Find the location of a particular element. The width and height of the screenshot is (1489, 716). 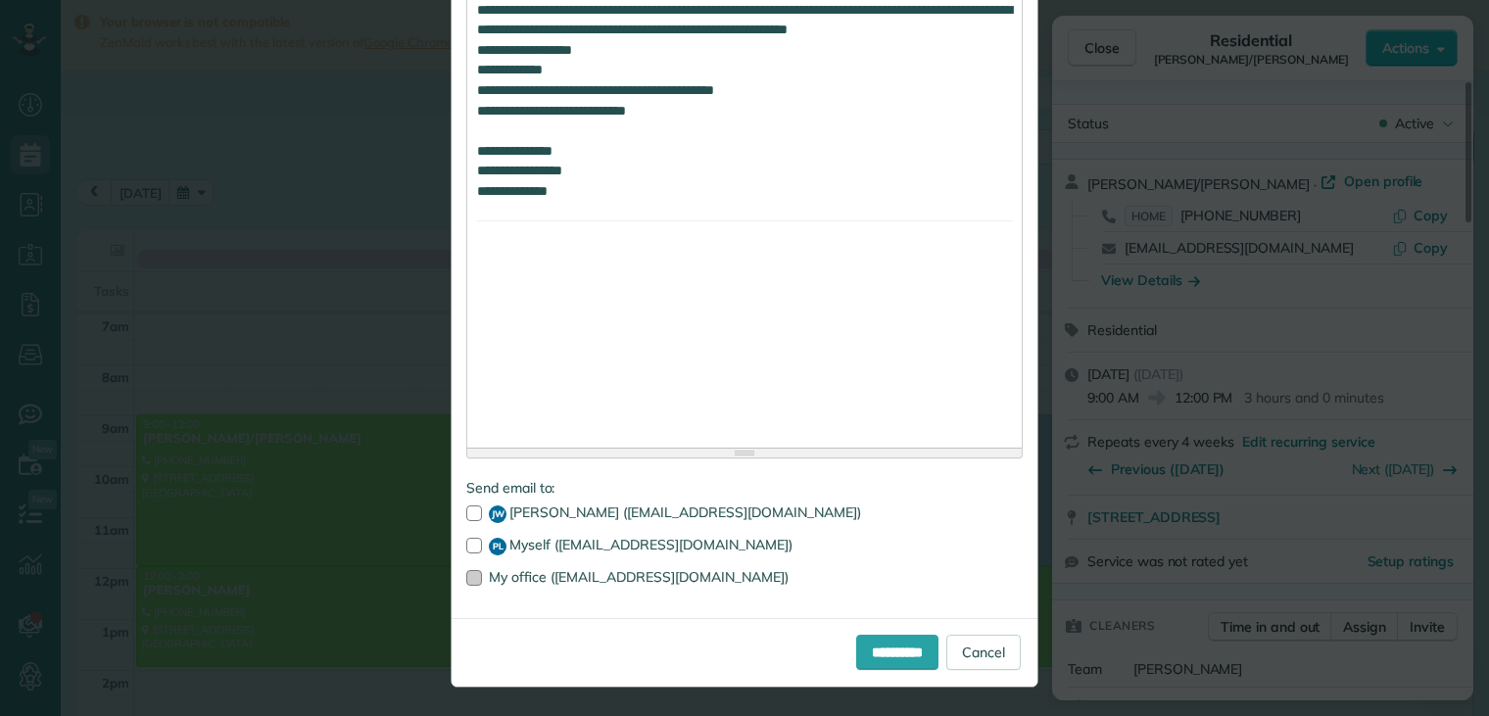

span: PL is located at coordinates (498, 547).